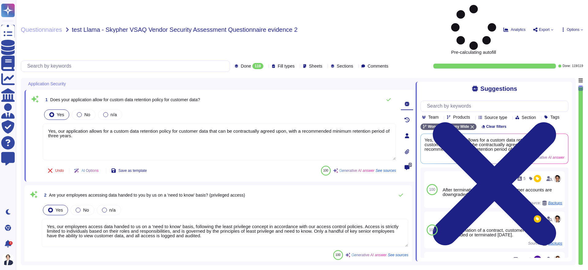 Image resolution: width=588 pixels, height=270 pixels. Describe the element at coordinates (9, 260) in the screenshot. I see `button: user` at that location.